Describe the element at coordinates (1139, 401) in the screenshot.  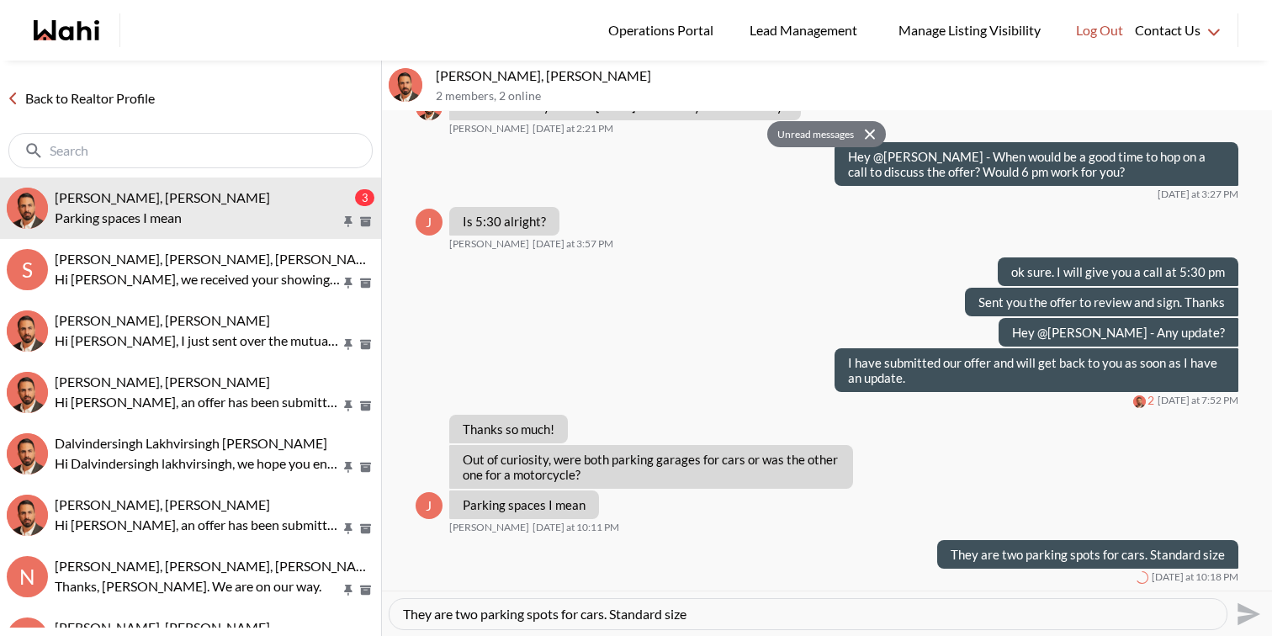
I see `img: B` at that location.